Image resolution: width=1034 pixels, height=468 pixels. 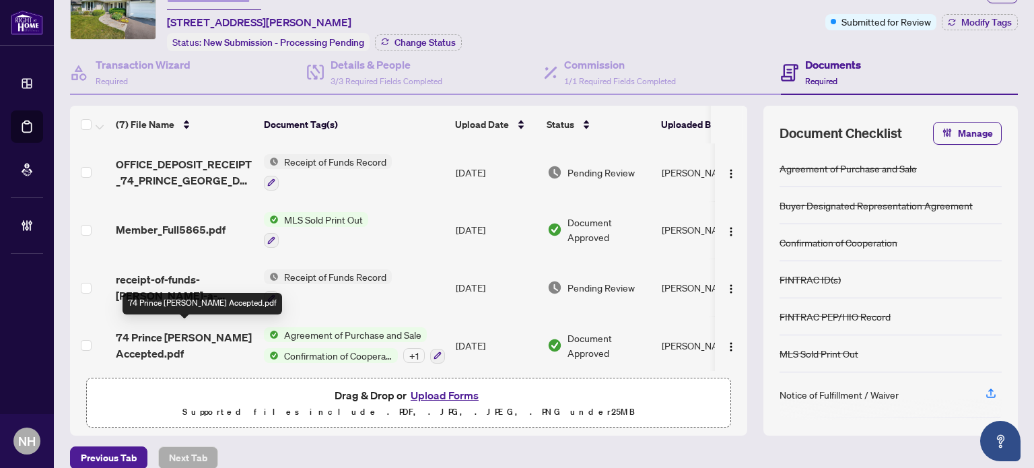 I want to click on button: Status IconMLS Sold Print Out, so click(x=316, y=230).